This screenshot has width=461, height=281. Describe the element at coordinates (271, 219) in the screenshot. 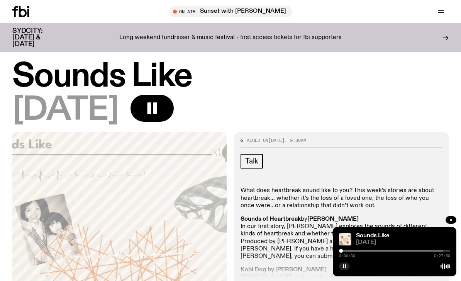

I see `strong: Sounds of Heartbreak` at that location.